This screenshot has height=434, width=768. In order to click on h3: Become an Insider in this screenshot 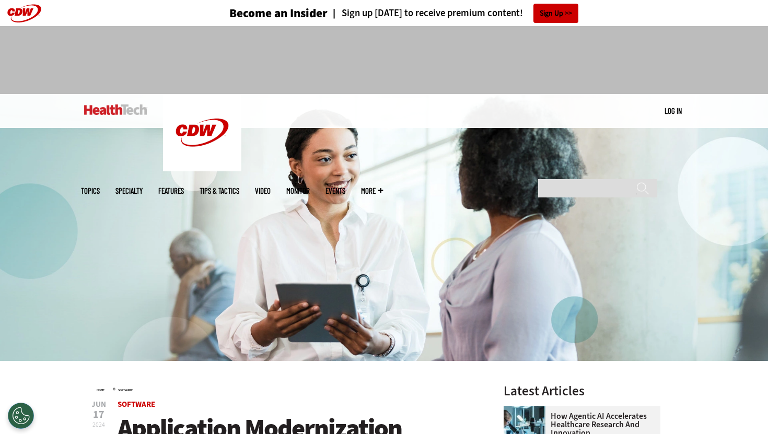, I will do `click(278, 13)`.